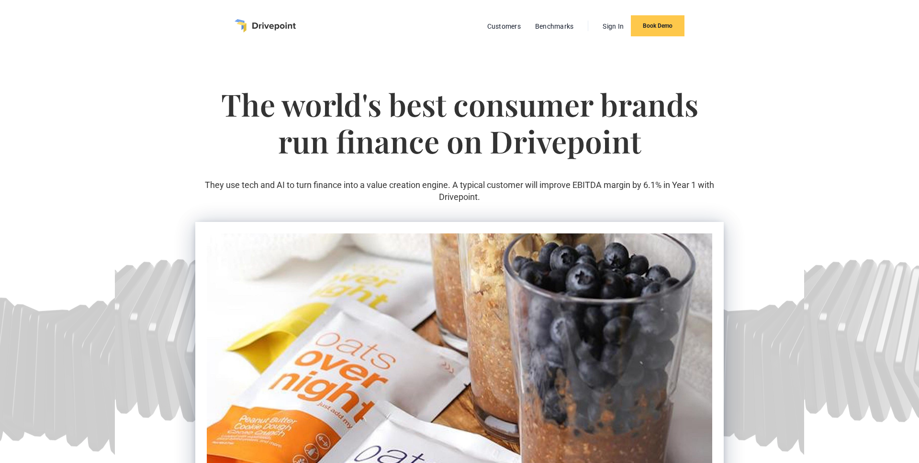 Image resolution: width=919 pixels, height=463 pixels. Describe the element at coordinates (504, 26) in the screenshot. I see `a: Customers` at that location.